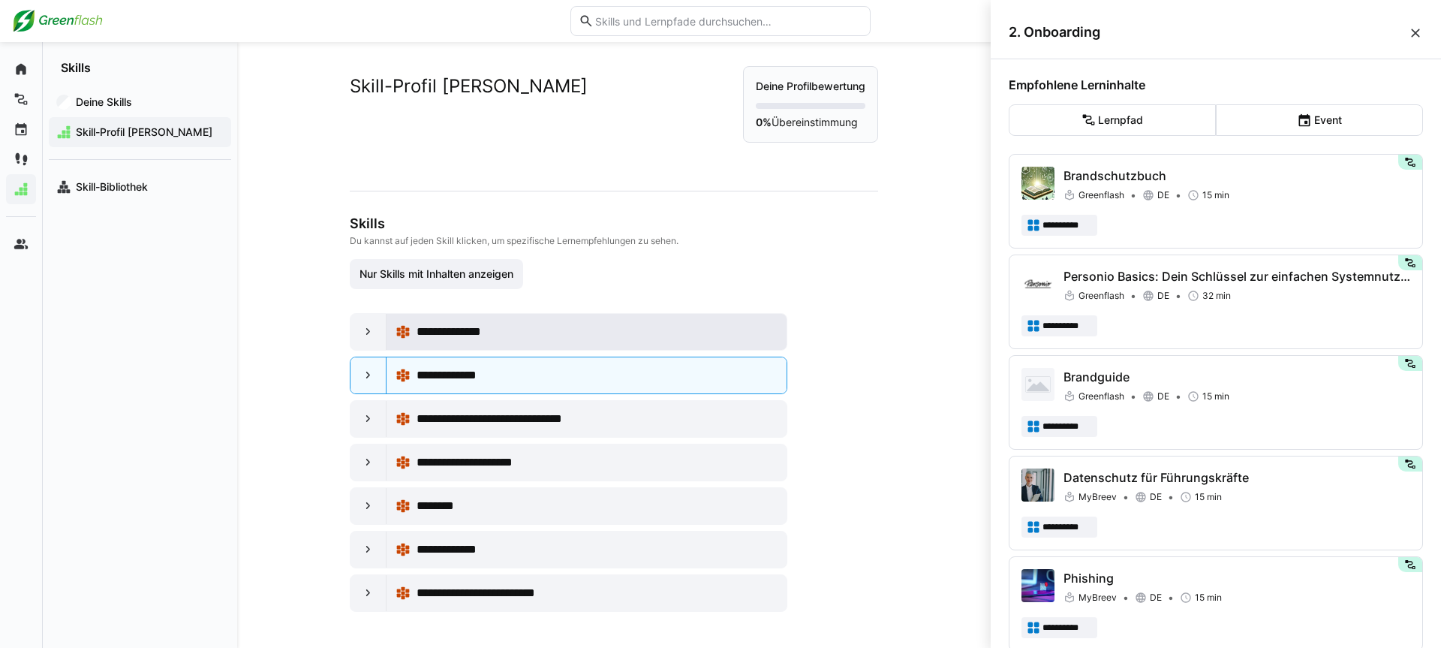 The width and height of the screenshot is (1441, 648). Describe the element at coordinates (1208, 32) in the screenshot. I see `span: 2. Onboarding` at that location.